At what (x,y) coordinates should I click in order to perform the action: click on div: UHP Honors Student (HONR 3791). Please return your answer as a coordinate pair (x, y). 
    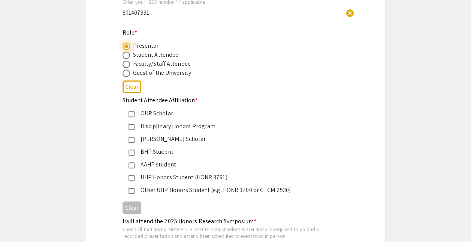
    Looking at the image, I should click on (233, 177).